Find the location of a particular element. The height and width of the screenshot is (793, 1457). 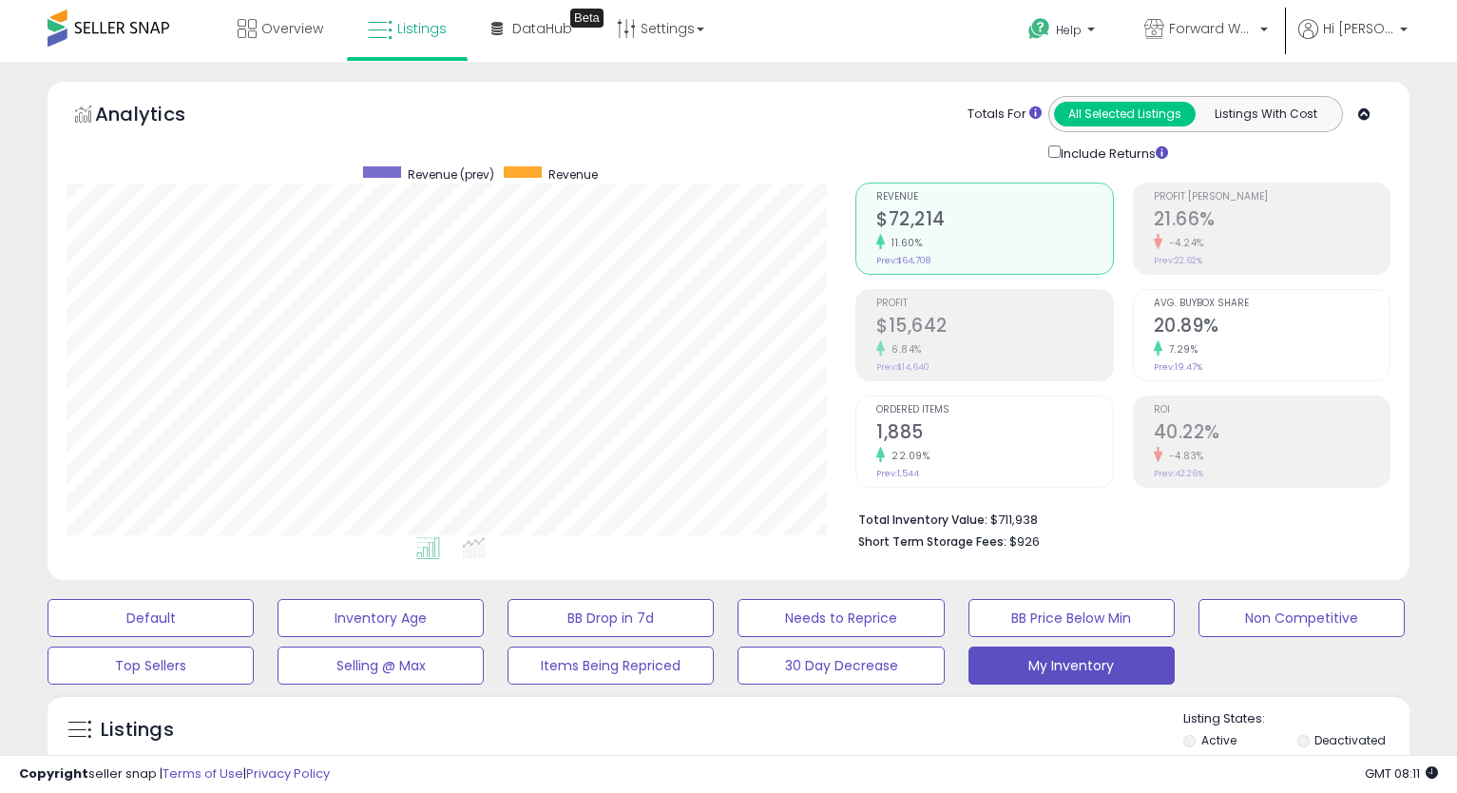

button: Items Being Repriced is located at coordinates (610, 665).